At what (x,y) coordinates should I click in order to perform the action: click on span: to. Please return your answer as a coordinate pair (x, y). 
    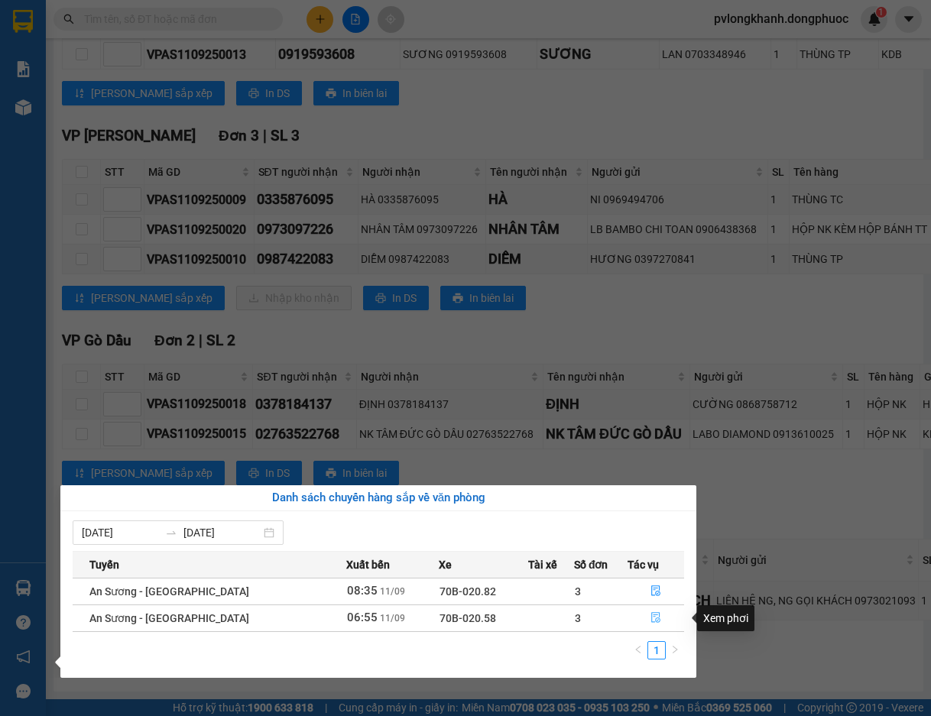
    Looking at the image, I should click on (171, 533).